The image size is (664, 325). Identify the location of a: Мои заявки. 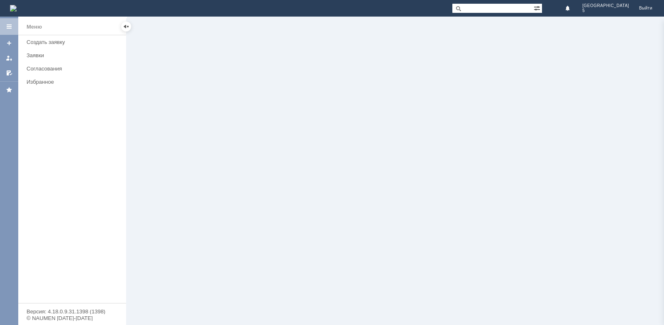
(9, 58).